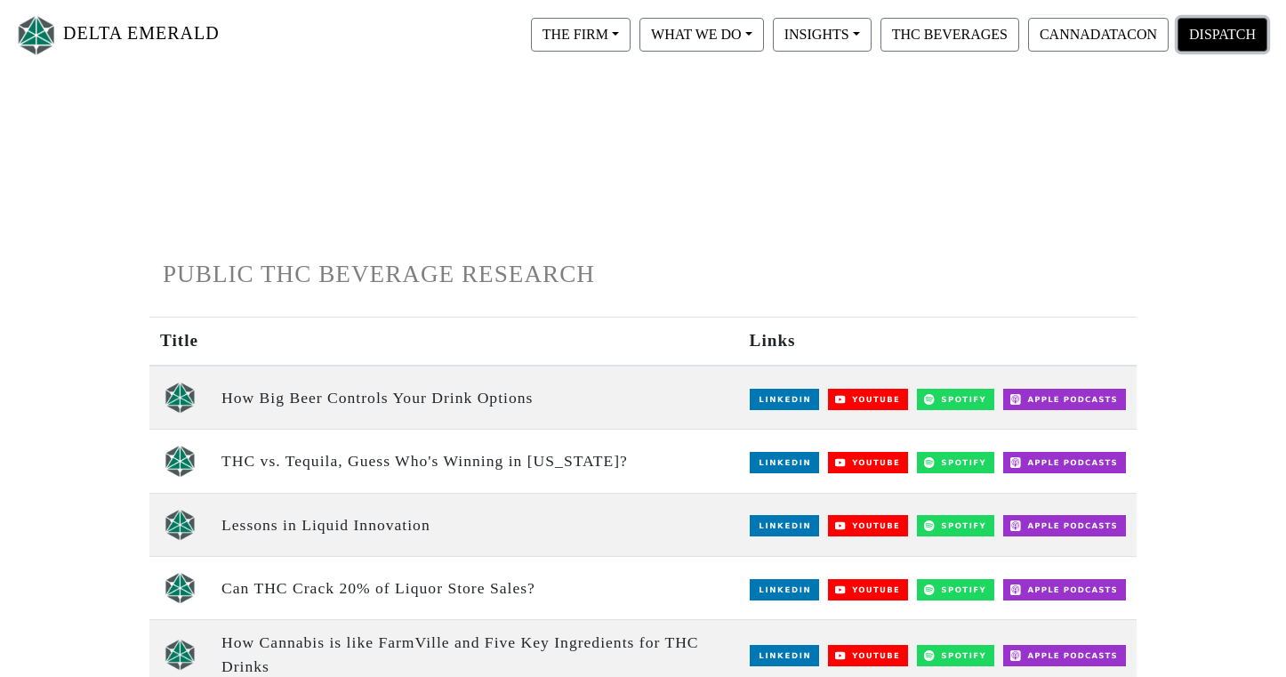  What do you see at coordinates (1099, 35) in the screenshot?
I see `button: CANNADATACON` at bounding box center [1099, 35].